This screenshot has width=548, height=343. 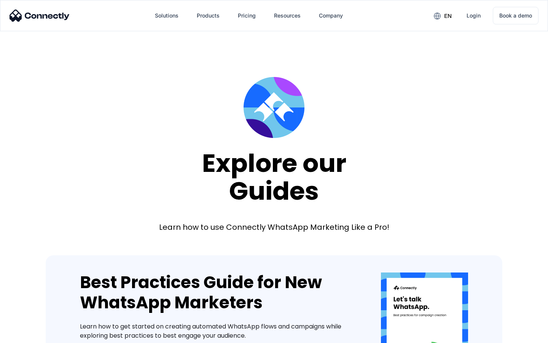 I want to click on a: Book a demo, so click(x=516, y=16).